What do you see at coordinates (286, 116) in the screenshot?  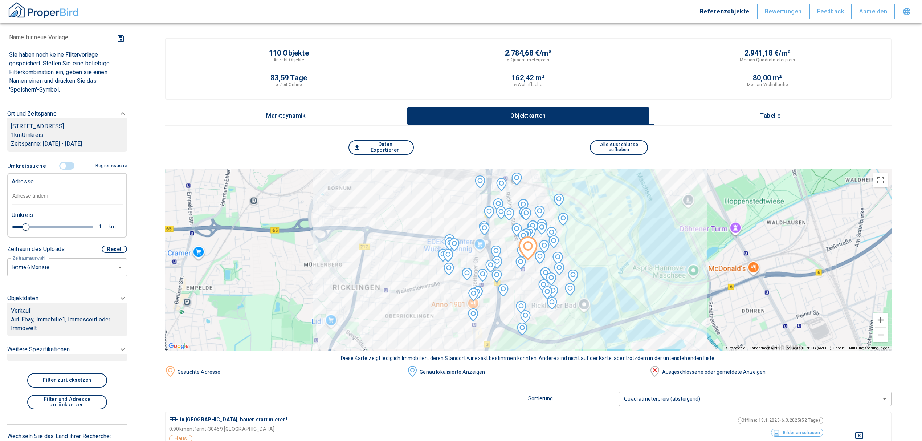 I see `p: Marktdynamik` at bounding box center [286, 116].